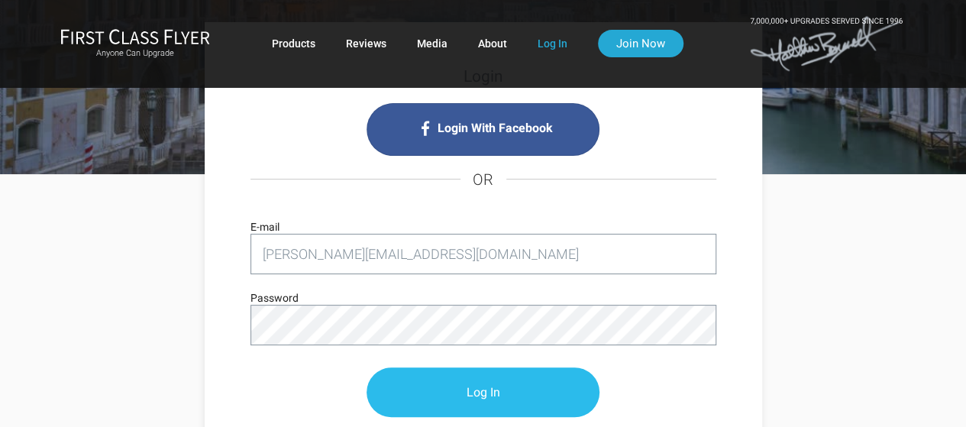 The height and width of the screenshot is (427, 966). What do you see at coordinates (265, 227) in the screenshot?
I see `label: E-mail` at bounding box center [265, 227].